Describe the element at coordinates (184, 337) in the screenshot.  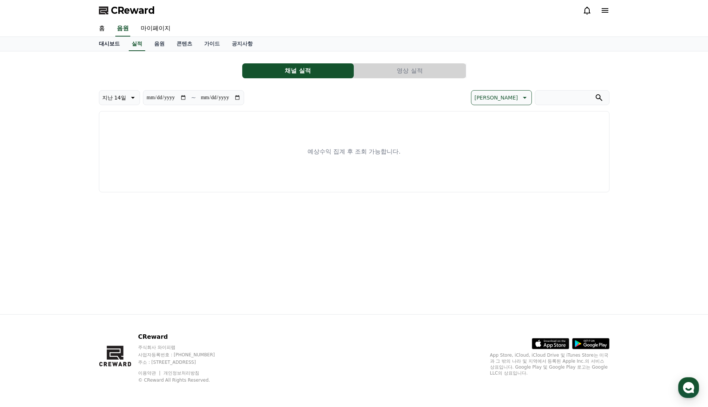
I see `p: CReward` at that location.